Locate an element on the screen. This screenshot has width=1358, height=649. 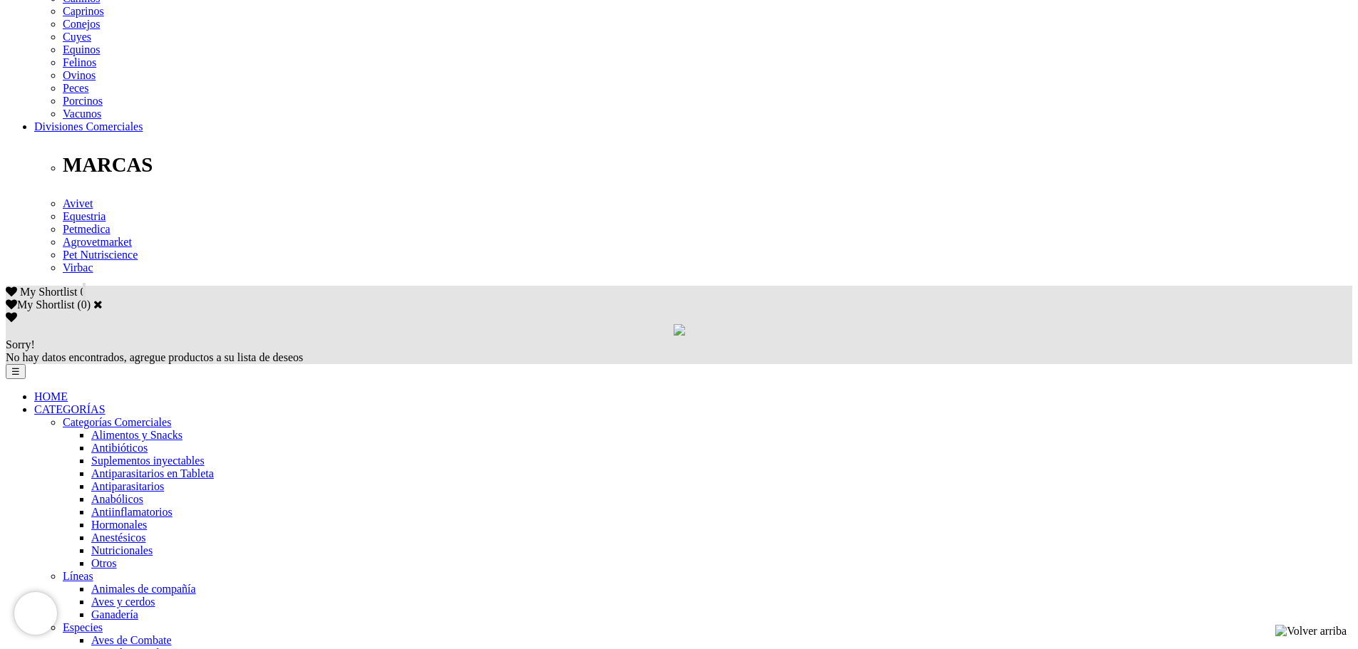
span: Especies is located at coordinates (83, 627).